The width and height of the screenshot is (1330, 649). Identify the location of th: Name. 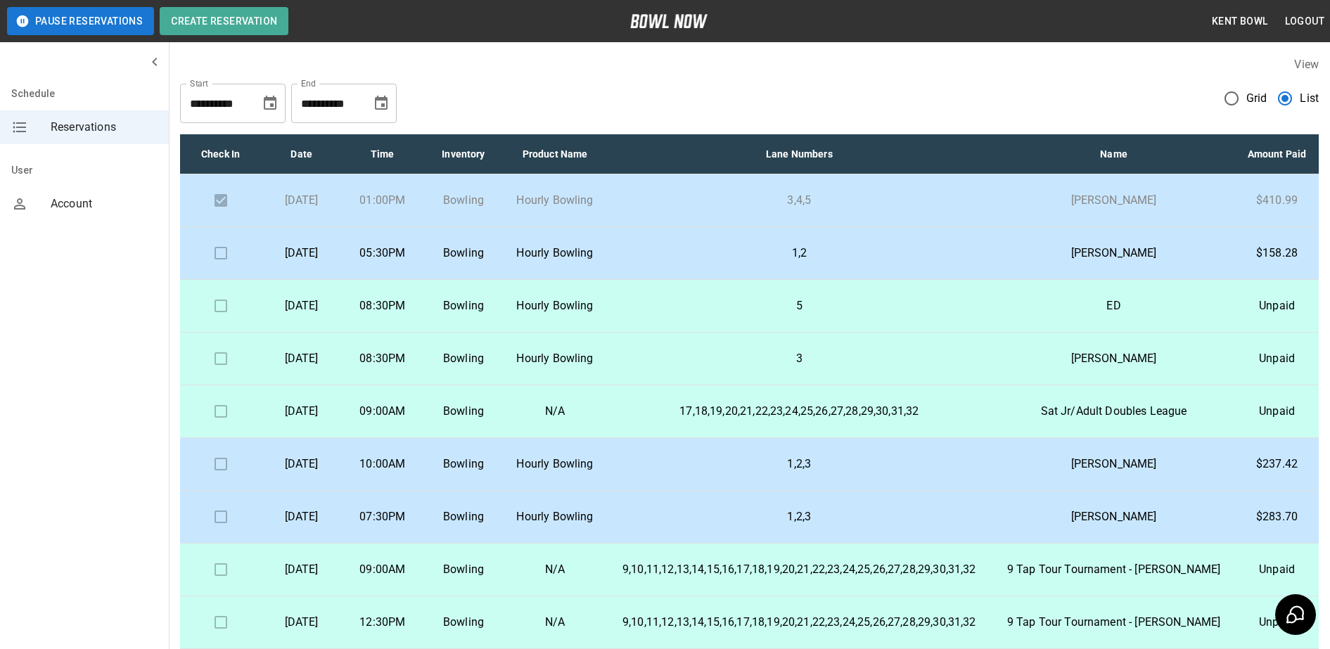
(1113, 154).